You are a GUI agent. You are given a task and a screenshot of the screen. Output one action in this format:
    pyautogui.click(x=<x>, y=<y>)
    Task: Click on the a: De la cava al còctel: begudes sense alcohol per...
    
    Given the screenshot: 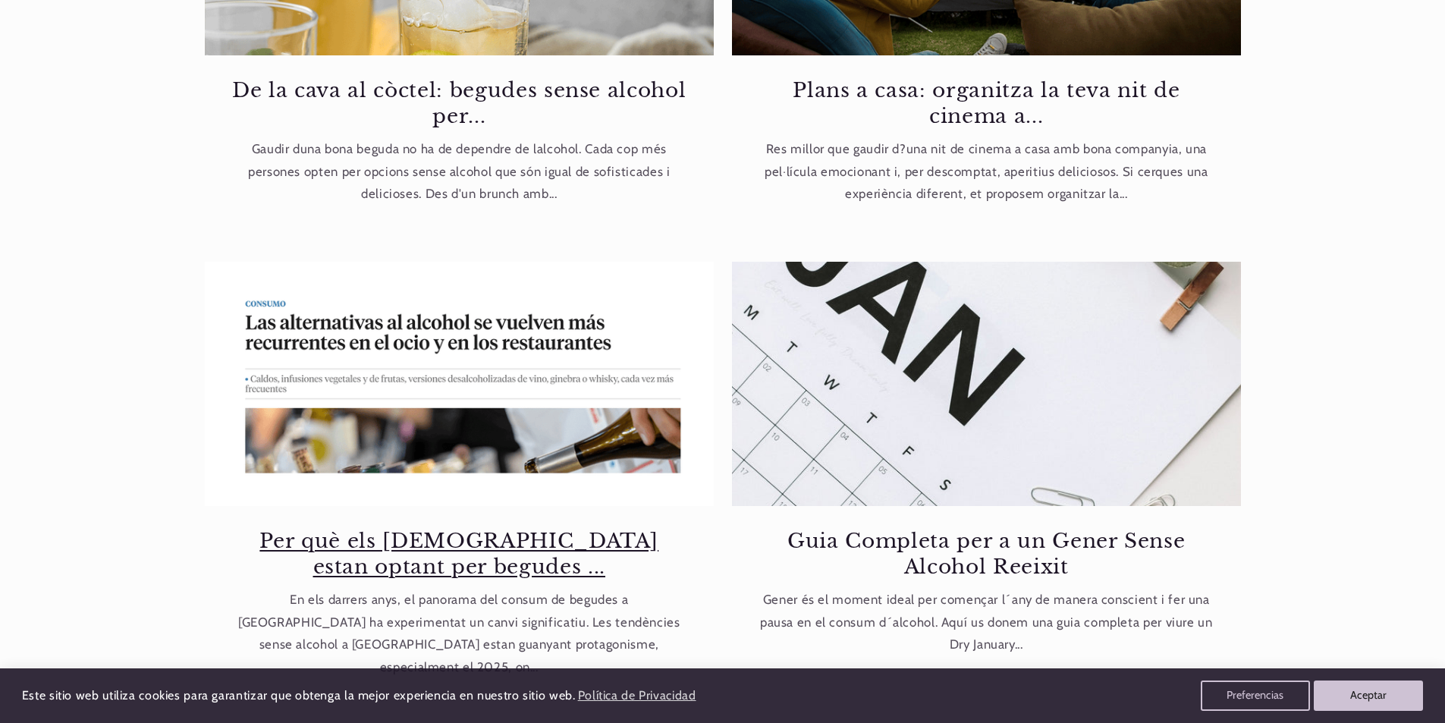 What is the action you would take?
    pyautogui.click(x=460, y=103)
    